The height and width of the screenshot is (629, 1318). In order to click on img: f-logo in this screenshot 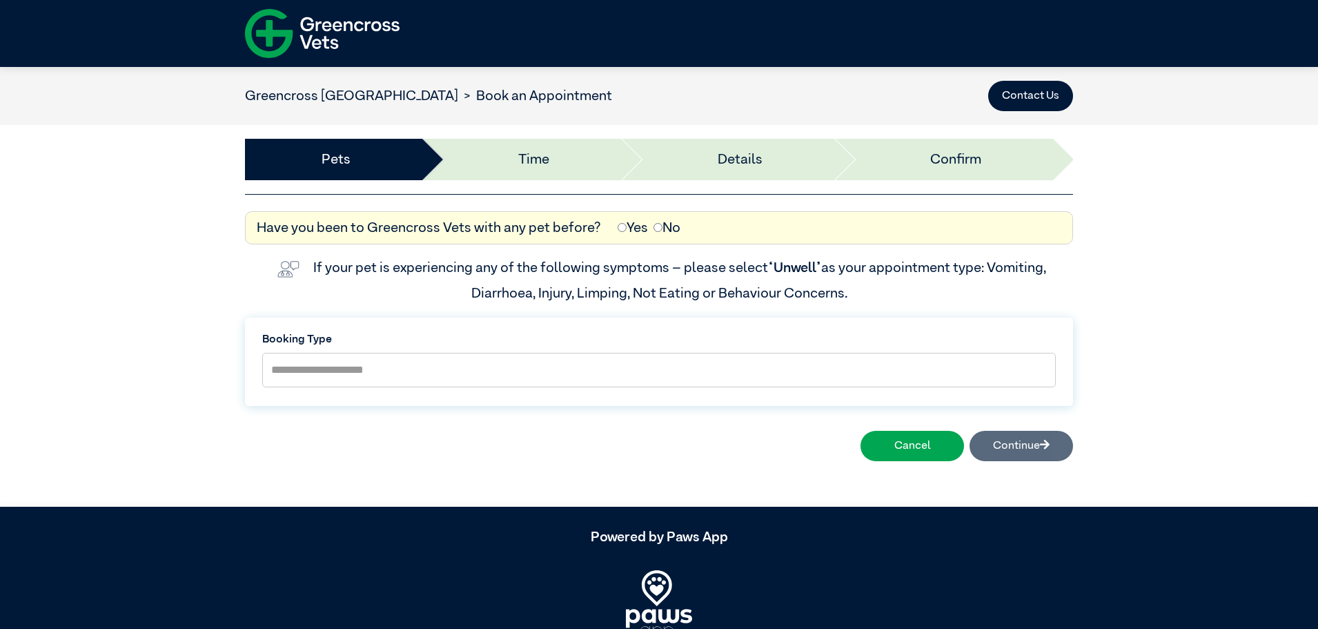, I will do `click(322, 33)`.